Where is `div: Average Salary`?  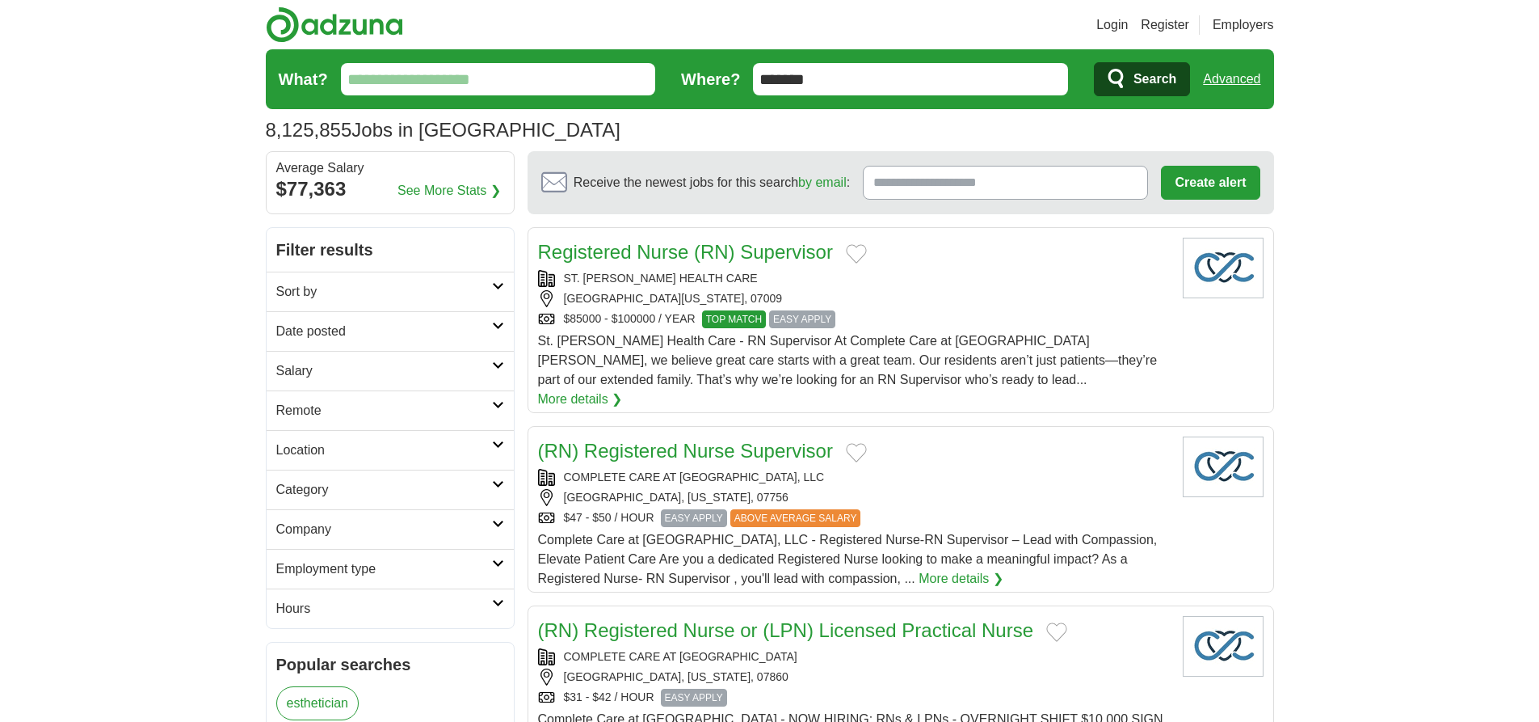 div: Average Salary is located at coordinates (390, 168).